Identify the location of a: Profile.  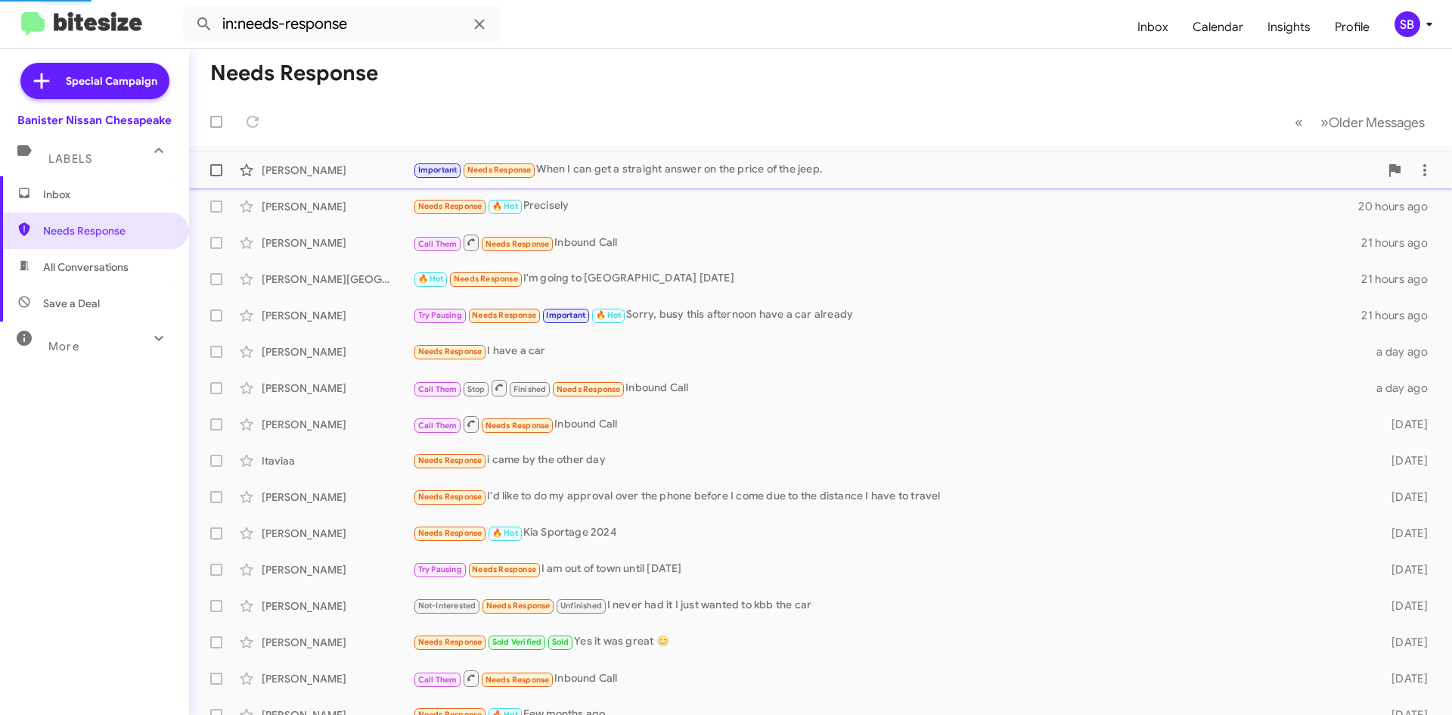
(1352, 27).